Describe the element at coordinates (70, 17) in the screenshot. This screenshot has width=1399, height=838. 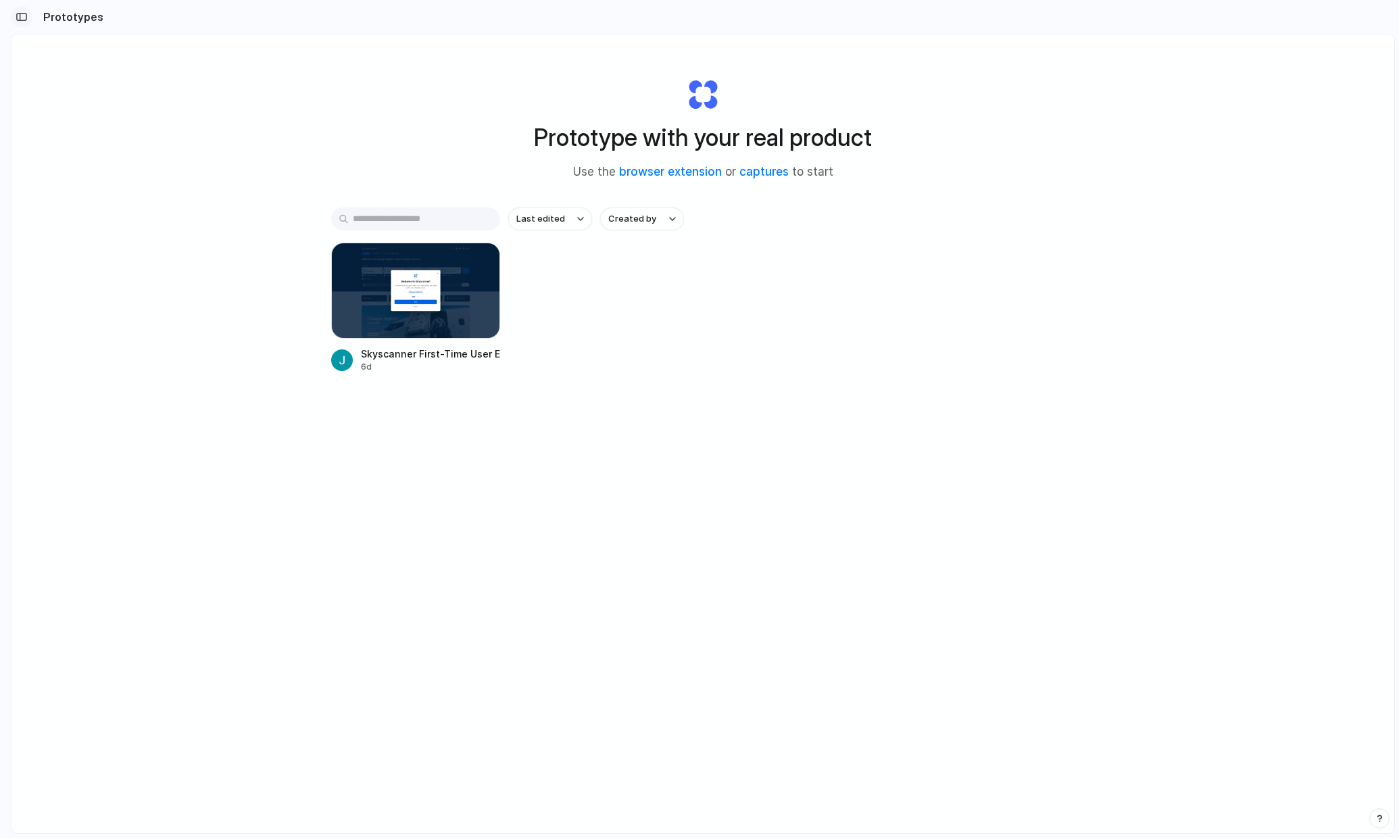
I see `h2: Prototypes` at that location.